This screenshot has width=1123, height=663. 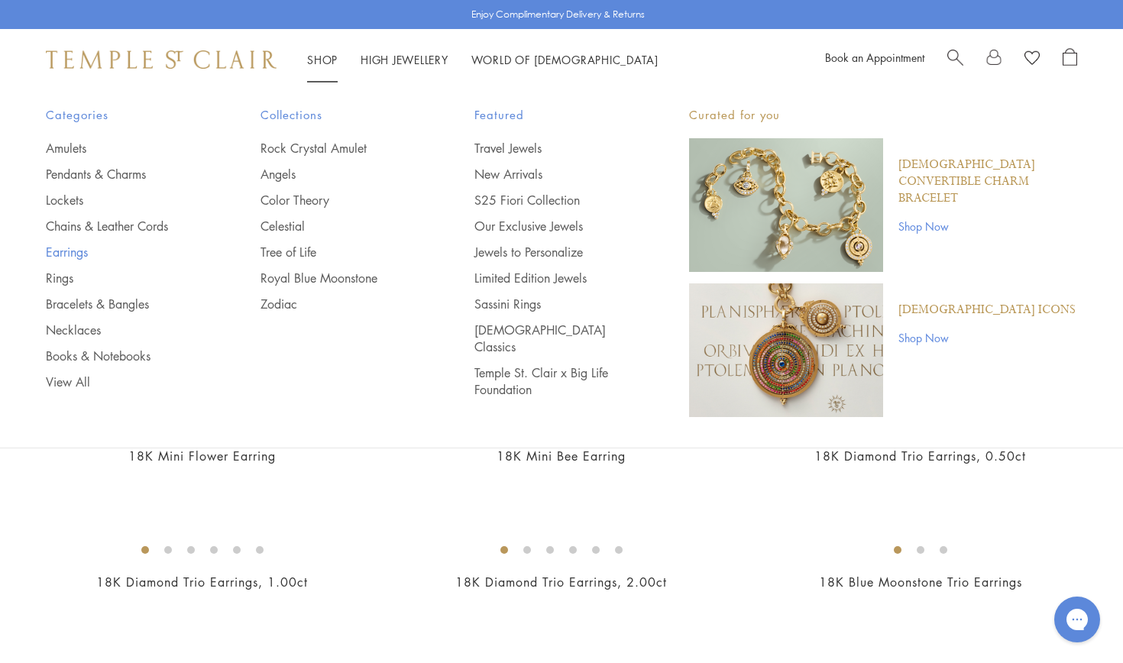 What do you see at coordinates (122, 252) in the screenshot?
I see `a: Earrings` at bounding box center [122, 252].